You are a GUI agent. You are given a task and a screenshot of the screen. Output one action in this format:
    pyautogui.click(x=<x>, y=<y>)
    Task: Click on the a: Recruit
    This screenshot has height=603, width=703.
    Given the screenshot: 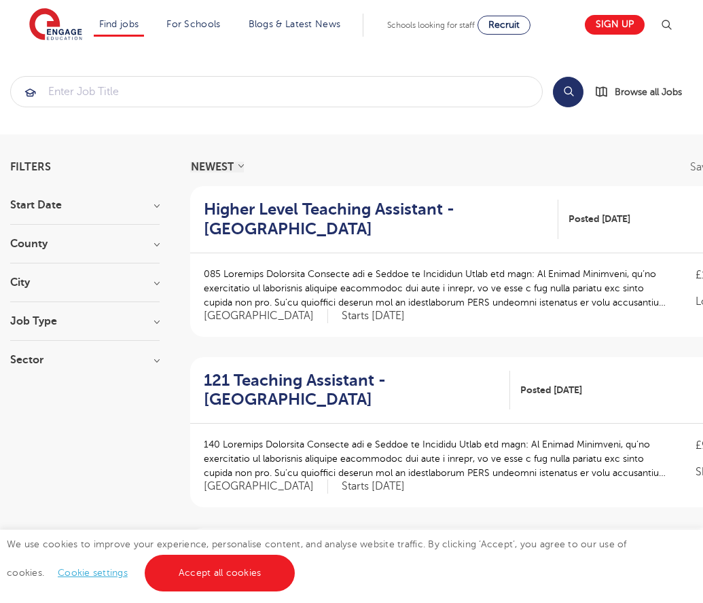 What is the action you would take?
    pyautogui.click(x=504, y=25)
    